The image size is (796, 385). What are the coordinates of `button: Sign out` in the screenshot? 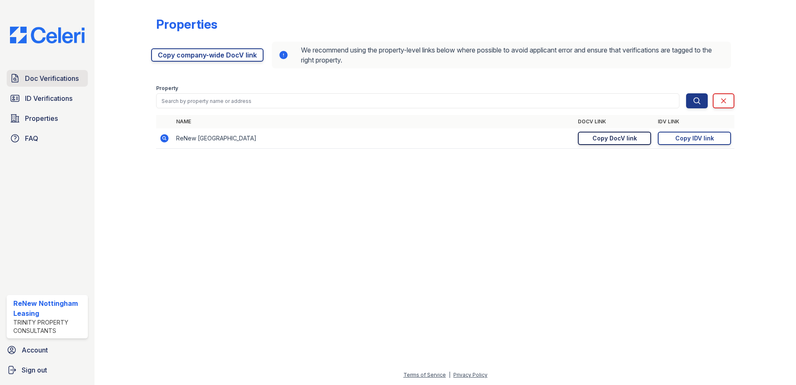 It's located at (47, 370).